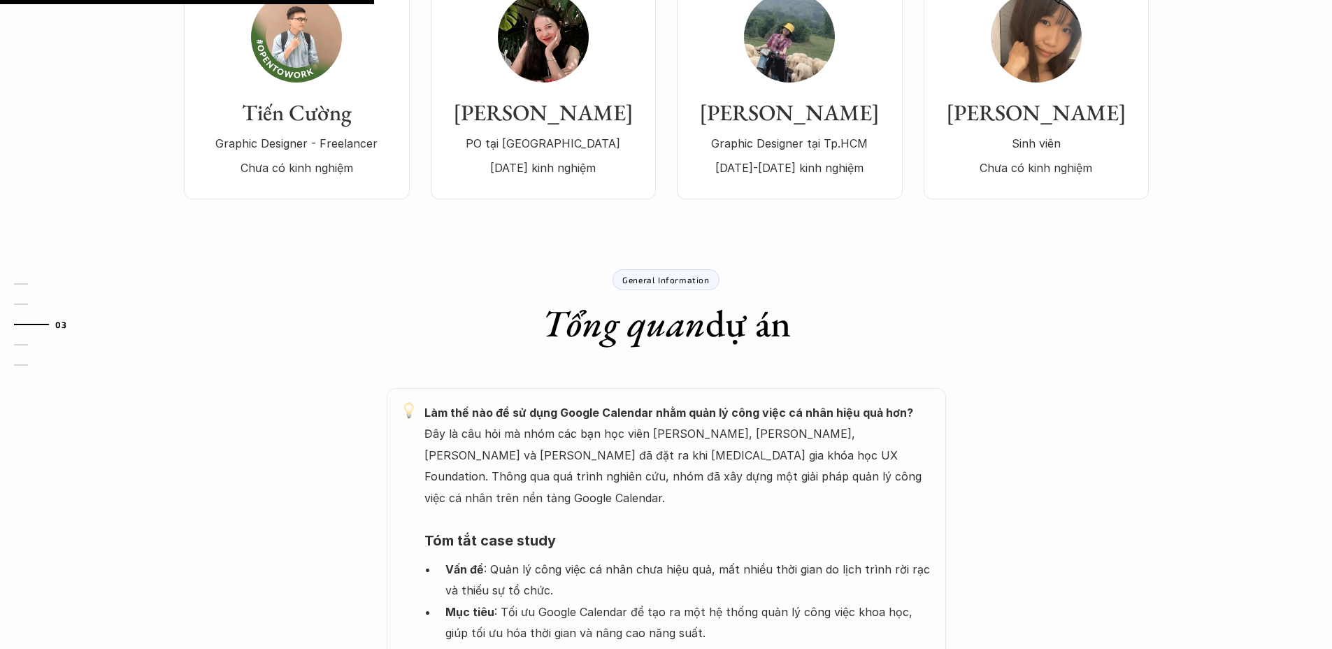 This screenshot has width=1332, height=649. What do you see at coordinates (666, 280) in the screenshot?
I see `p: General Information` at bounding box center [666, 280].